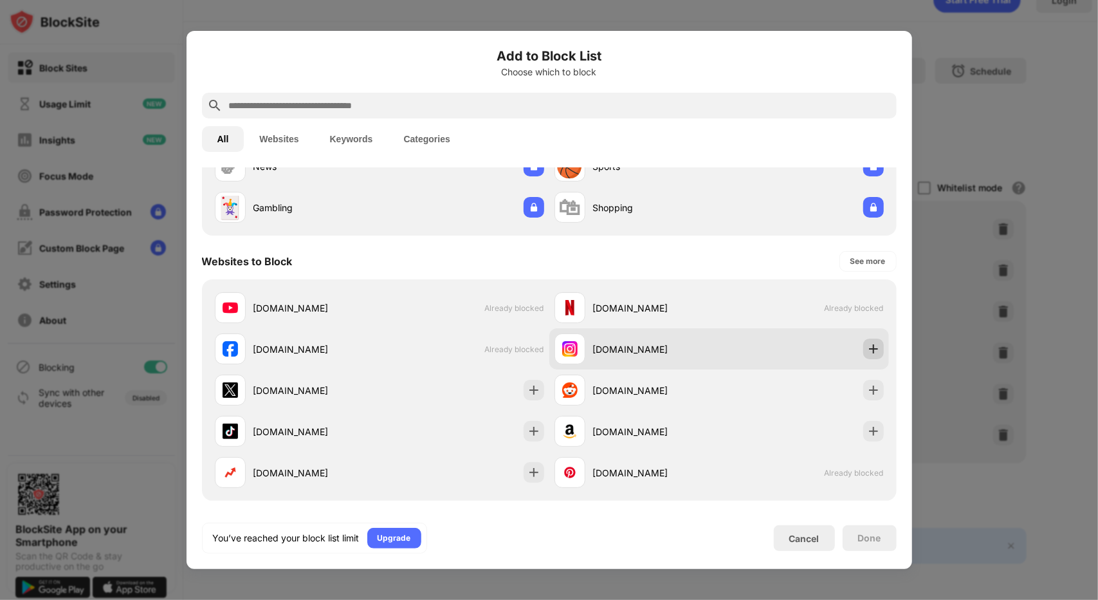  I want to click on div: Done, so click(870, 538).